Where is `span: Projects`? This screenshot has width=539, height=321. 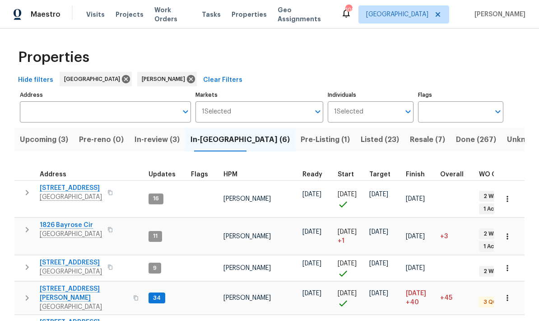 span: Projects is located at coordinates (130, 14).